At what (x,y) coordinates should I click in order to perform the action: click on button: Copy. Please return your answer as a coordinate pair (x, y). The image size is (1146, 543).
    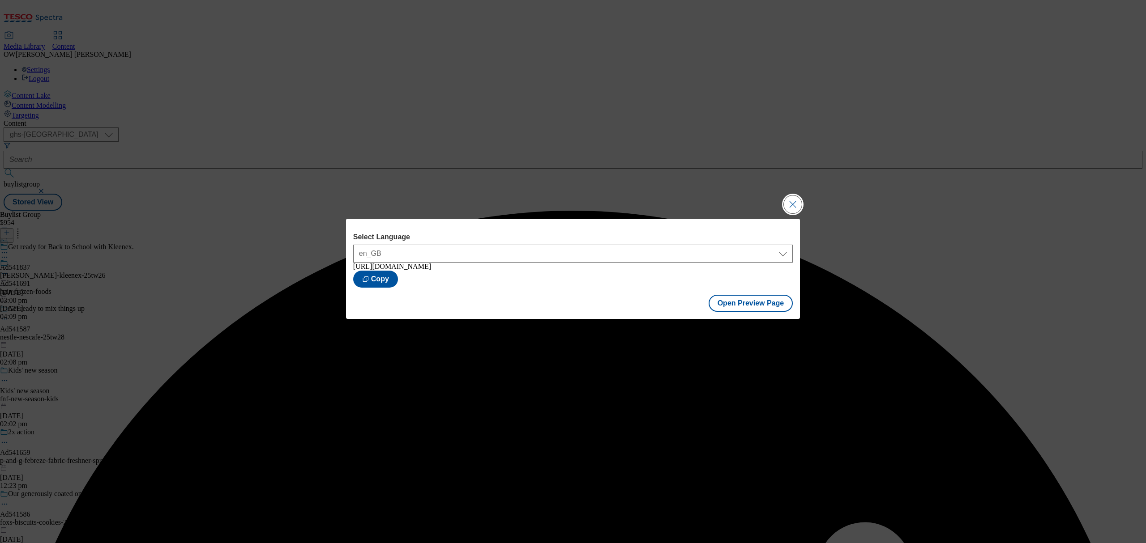
    Looking at the image, I should click on (376, 279).